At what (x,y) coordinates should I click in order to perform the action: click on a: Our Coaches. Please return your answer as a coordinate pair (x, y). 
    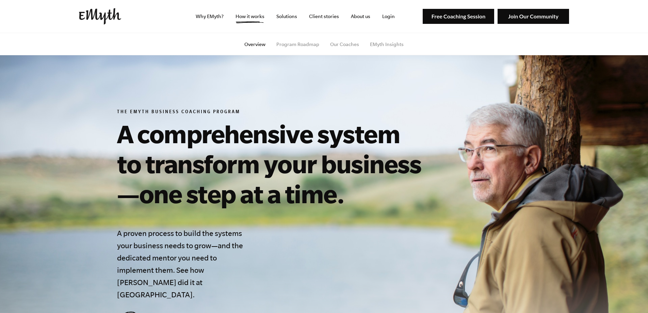
    Looking at the image, I should click on (345, 44).